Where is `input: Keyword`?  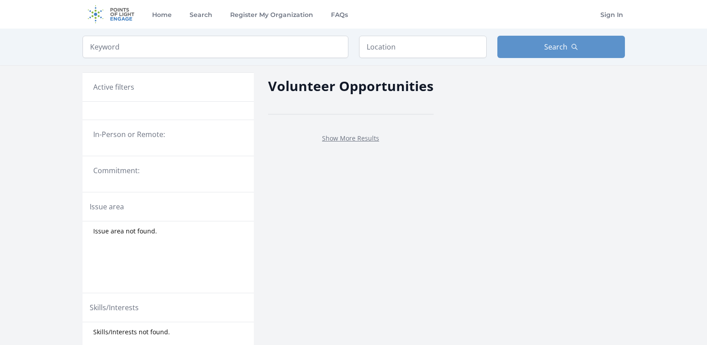
input: Keyword is located at coordinates (216, 47).